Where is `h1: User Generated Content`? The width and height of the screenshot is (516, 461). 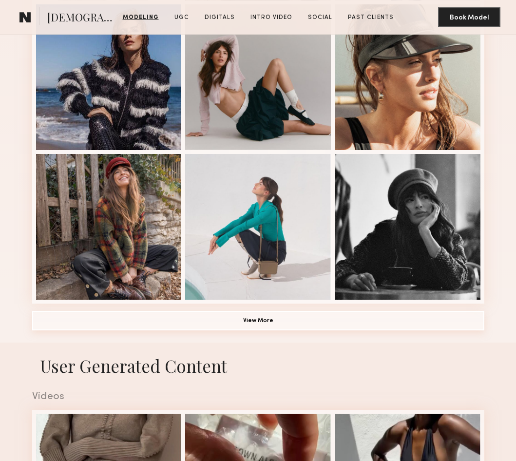 h1: User Generated Content is located at coordinates (258, 366).